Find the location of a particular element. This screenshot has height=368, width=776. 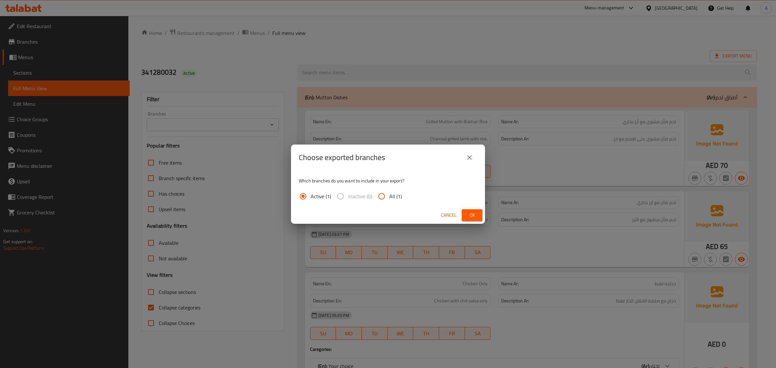

h2: Choose exported branches is located at coordinates (342, 157).